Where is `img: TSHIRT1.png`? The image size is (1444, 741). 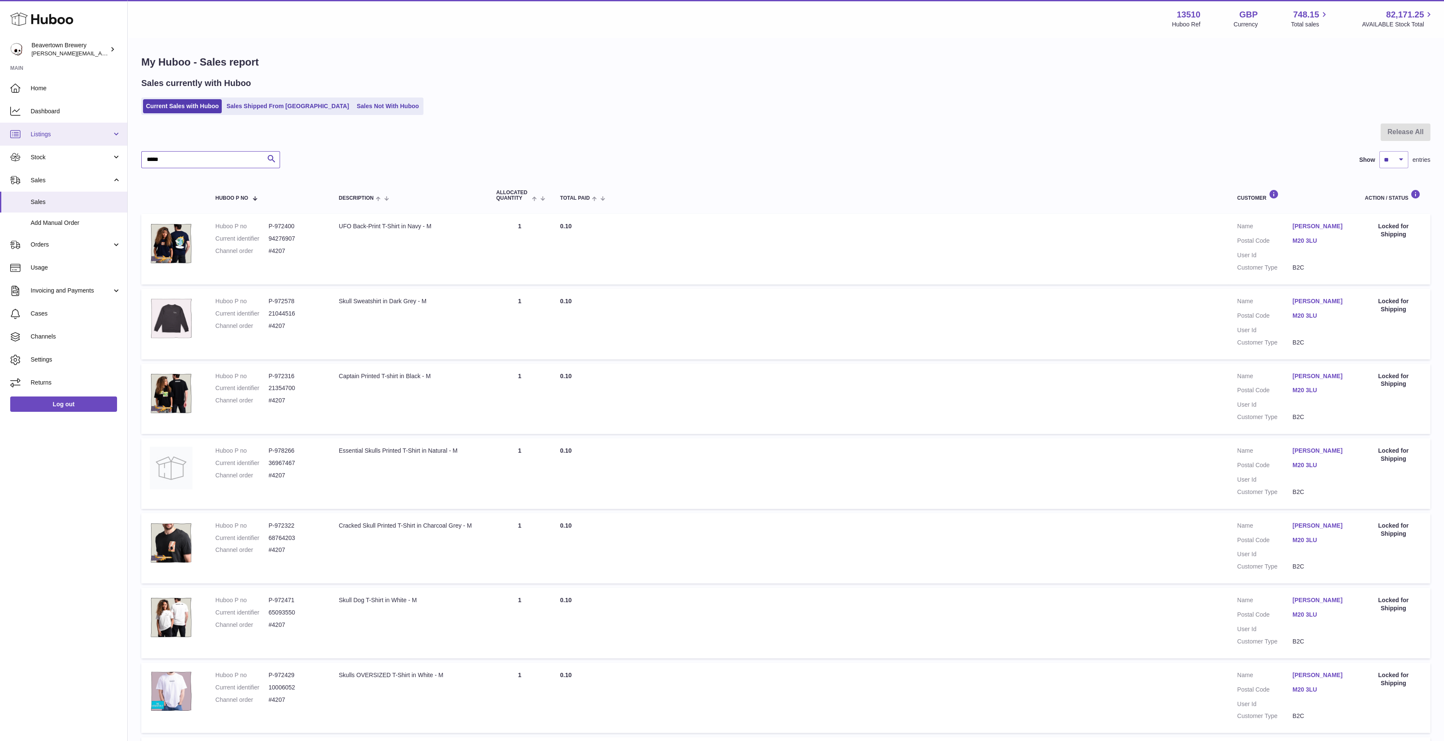
img: TSHIRT1.png is located at coordinates (171, 617).